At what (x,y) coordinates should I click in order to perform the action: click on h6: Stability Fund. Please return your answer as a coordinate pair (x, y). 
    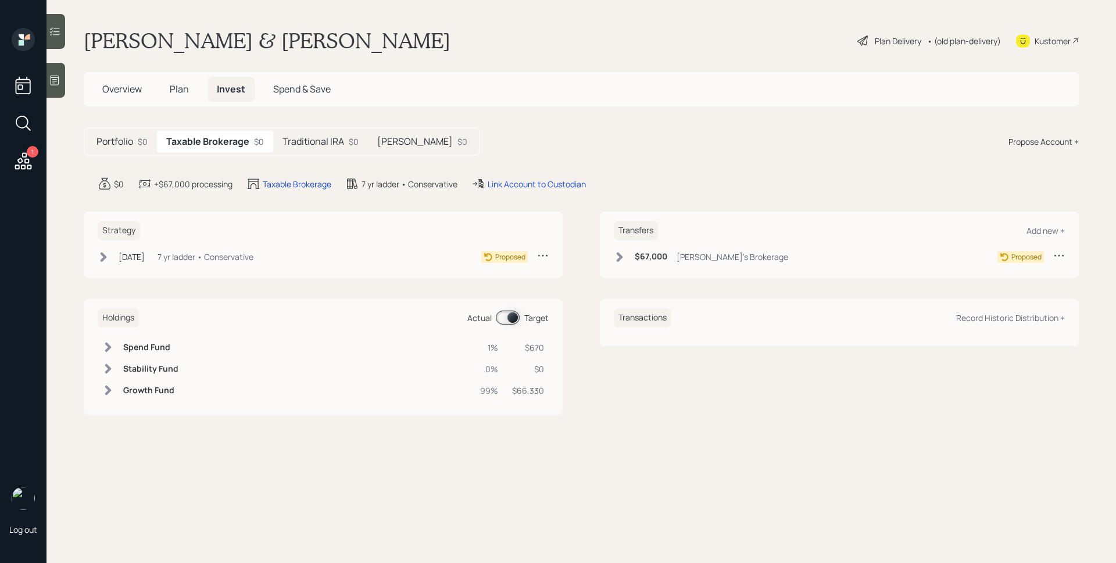
    Looking at the image, I should click on (151, 369).